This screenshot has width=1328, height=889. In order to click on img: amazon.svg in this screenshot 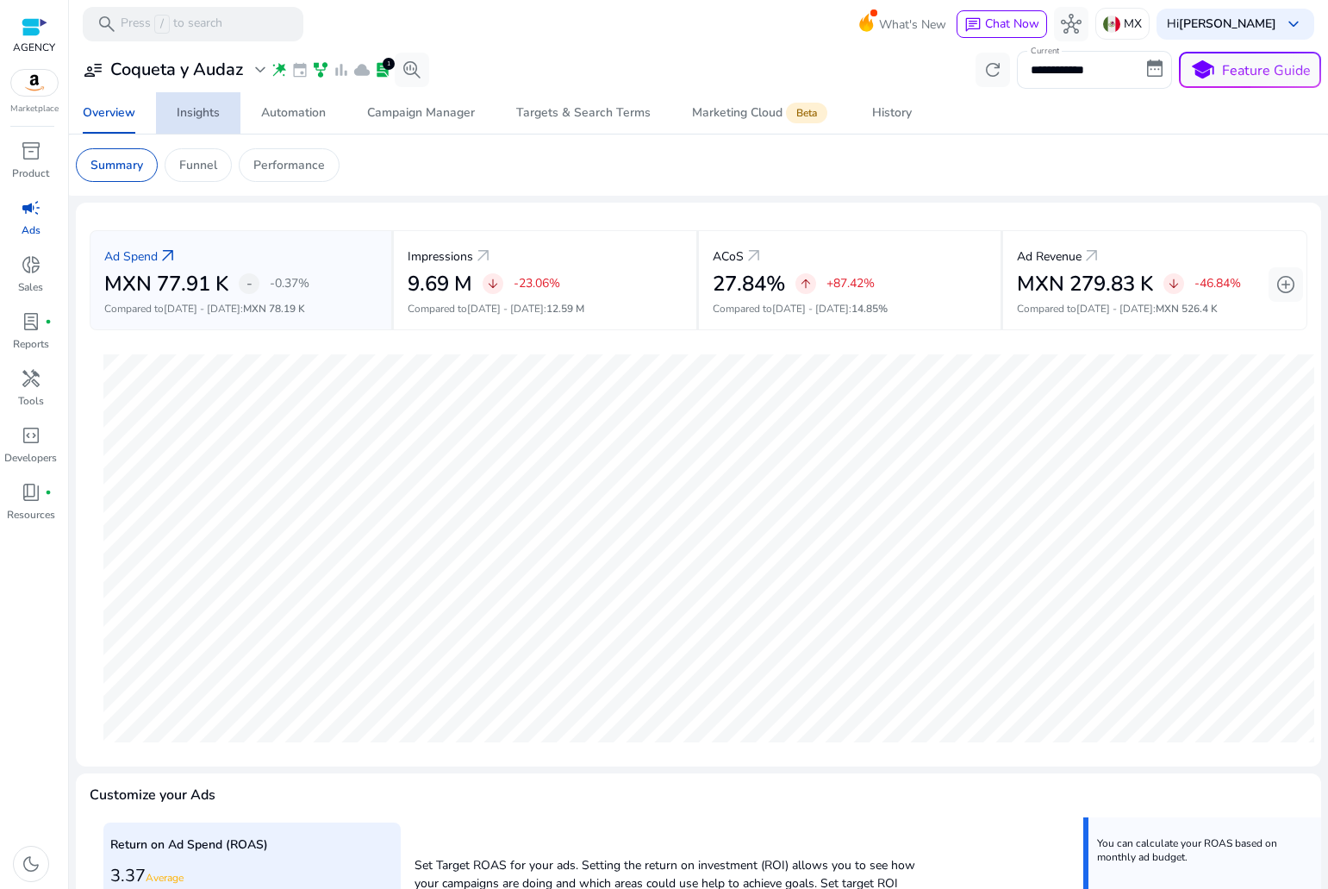, I will do `click(34, 83)`.